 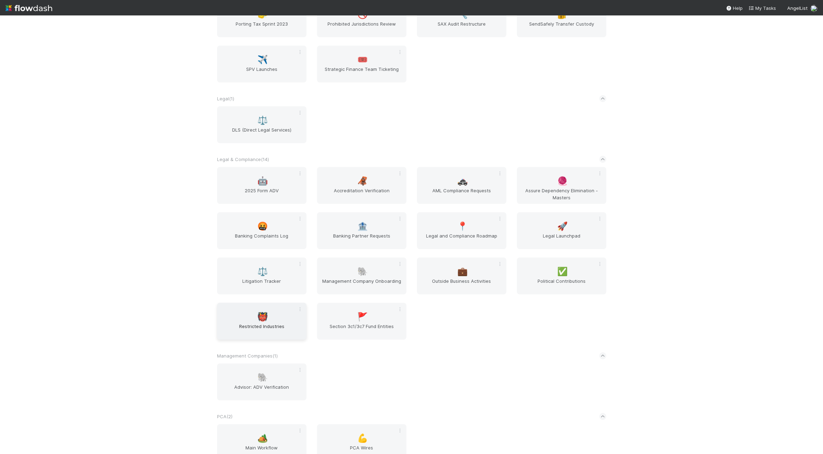 What do you see at coordinates (797, 8) in the screenshot?
I see `span: AngelList` at bounding box center [797, 8].